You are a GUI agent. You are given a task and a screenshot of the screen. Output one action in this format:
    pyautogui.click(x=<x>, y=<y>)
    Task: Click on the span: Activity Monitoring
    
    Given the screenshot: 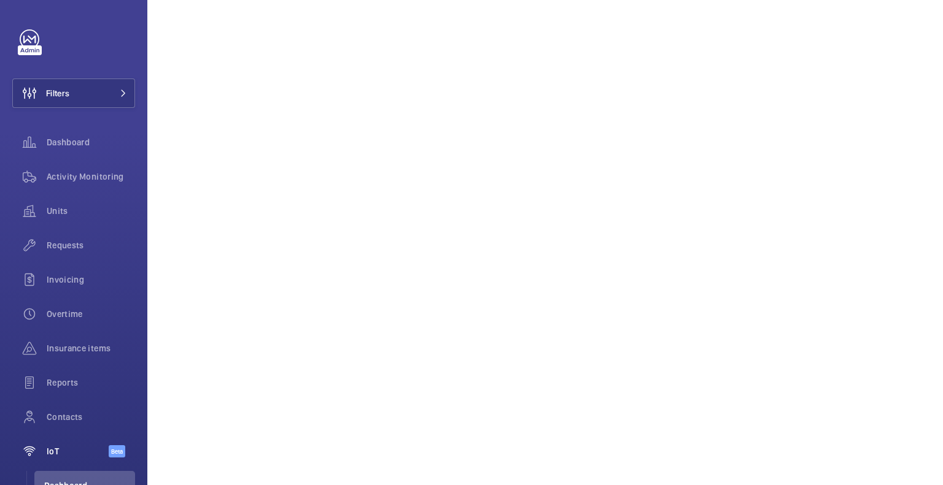 What is the action you would take?
    pyautogui.click(x=91, y=177)
    